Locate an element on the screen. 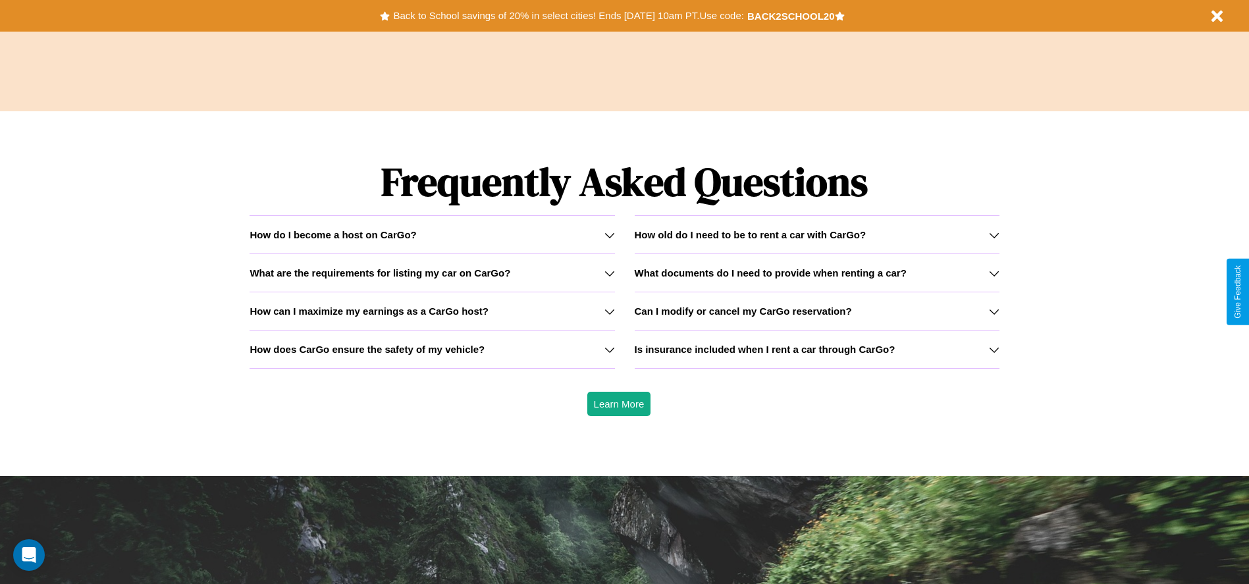  h3: How does CarGo ensure the safety of my vehicle? is located at coordinates (367, 349).